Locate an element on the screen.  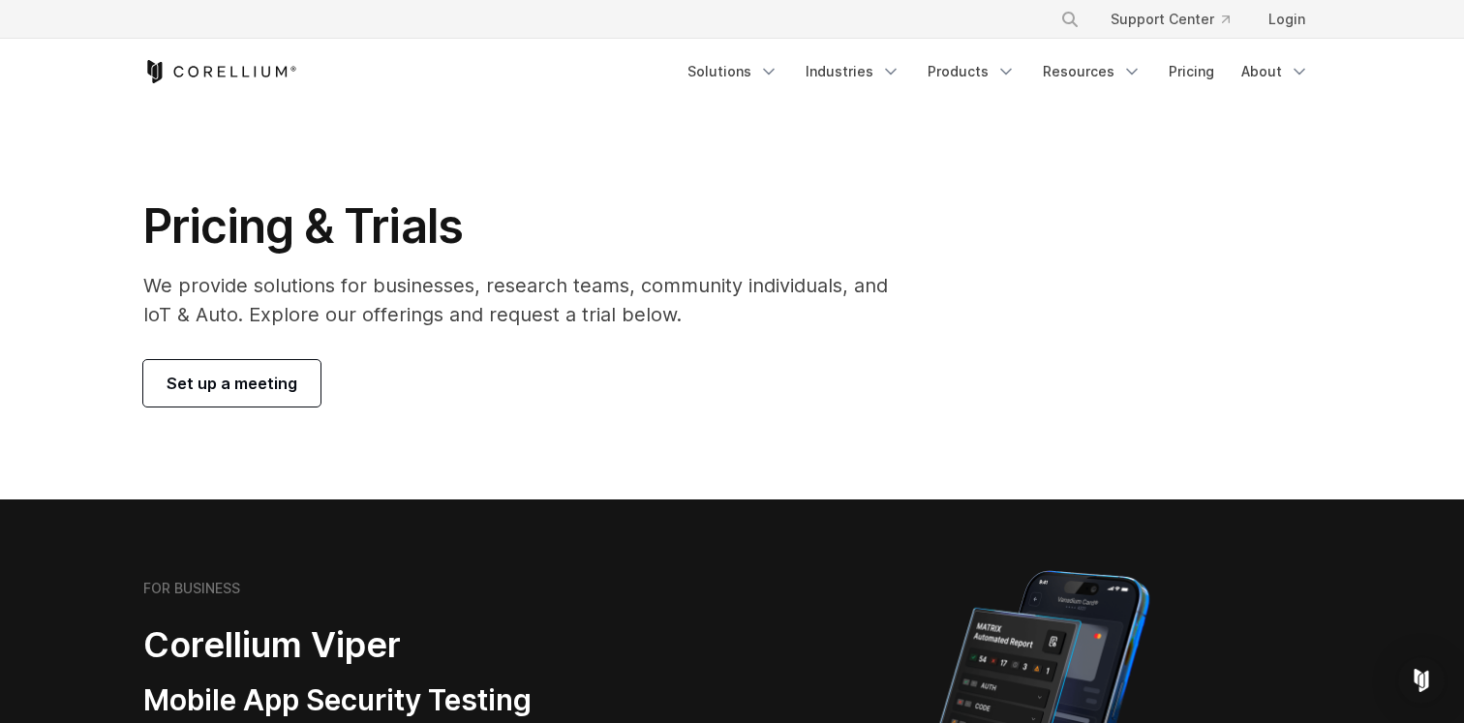
span: Set up a meeting is located at coordinates (231, 384).